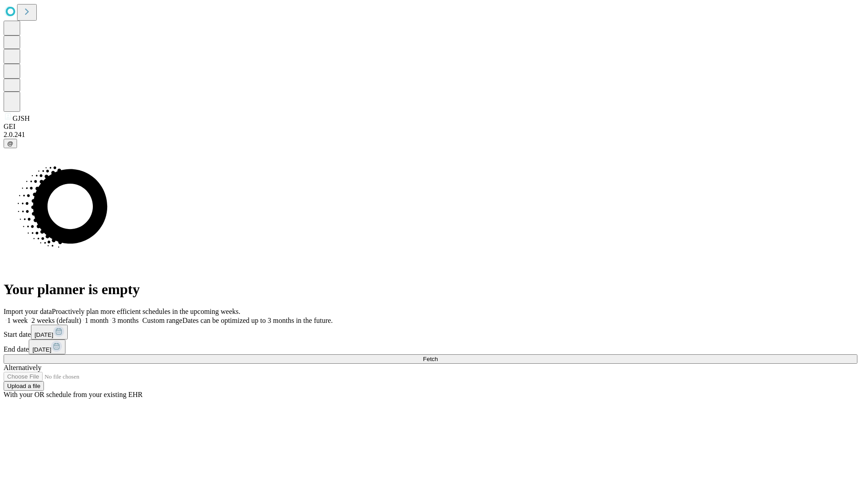 This screenshot has height=485, width=861. Describe the element at coordinates (21, 118) in the screenshot. I see `span: GJSH` at that location.